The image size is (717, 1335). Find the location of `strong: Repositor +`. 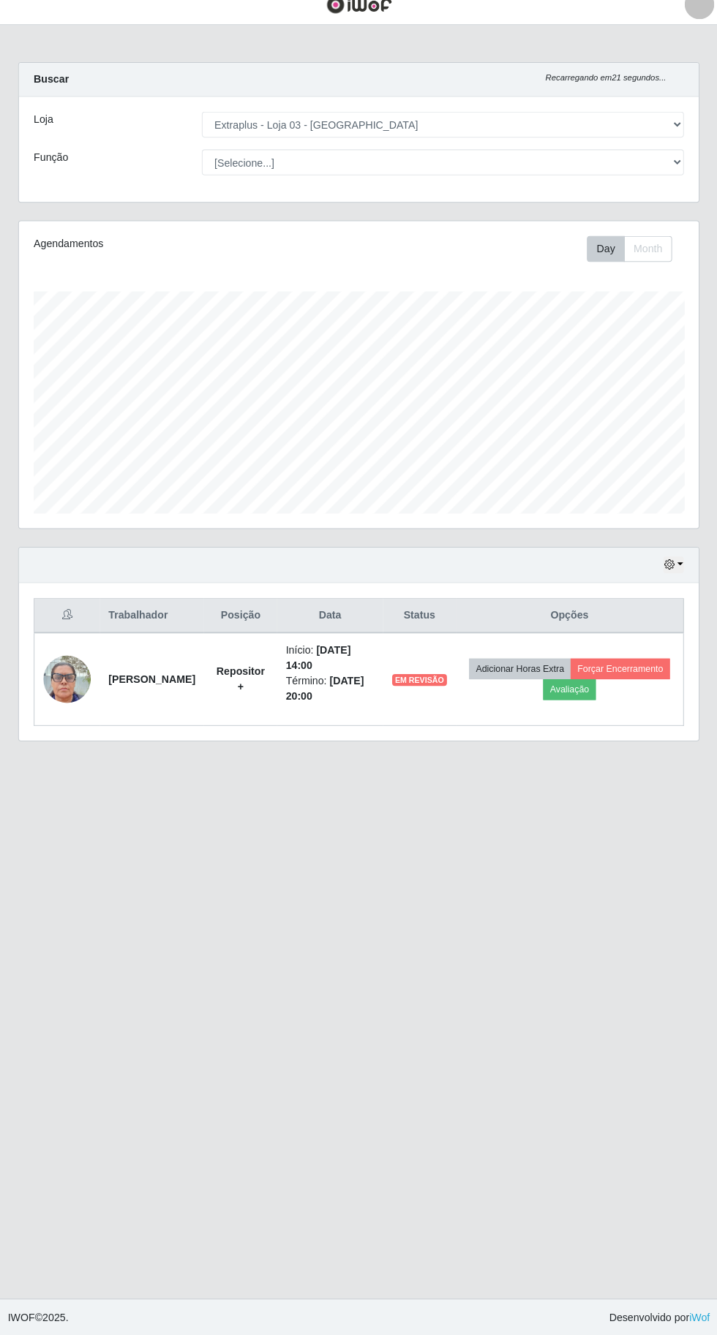

strong: Repositor + is located at coordinates (241, 686).